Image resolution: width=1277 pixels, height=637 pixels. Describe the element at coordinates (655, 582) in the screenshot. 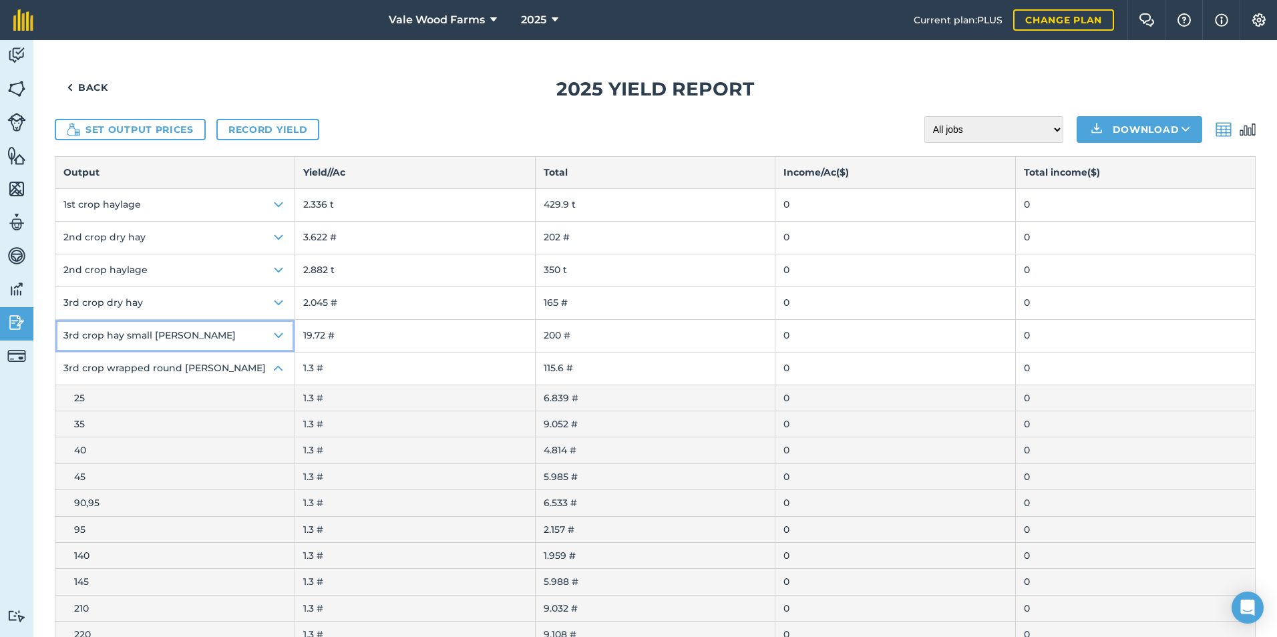

I see `td: 5.988 #` at that location.